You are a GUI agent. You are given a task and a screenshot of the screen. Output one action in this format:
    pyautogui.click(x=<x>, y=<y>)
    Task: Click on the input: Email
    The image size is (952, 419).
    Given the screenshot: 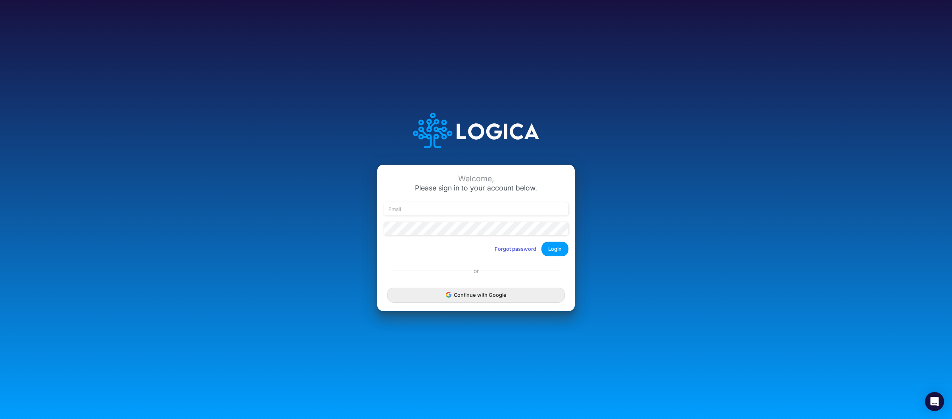 What is the action you would take?
    pyautogui.click(x=476, y=209)
    